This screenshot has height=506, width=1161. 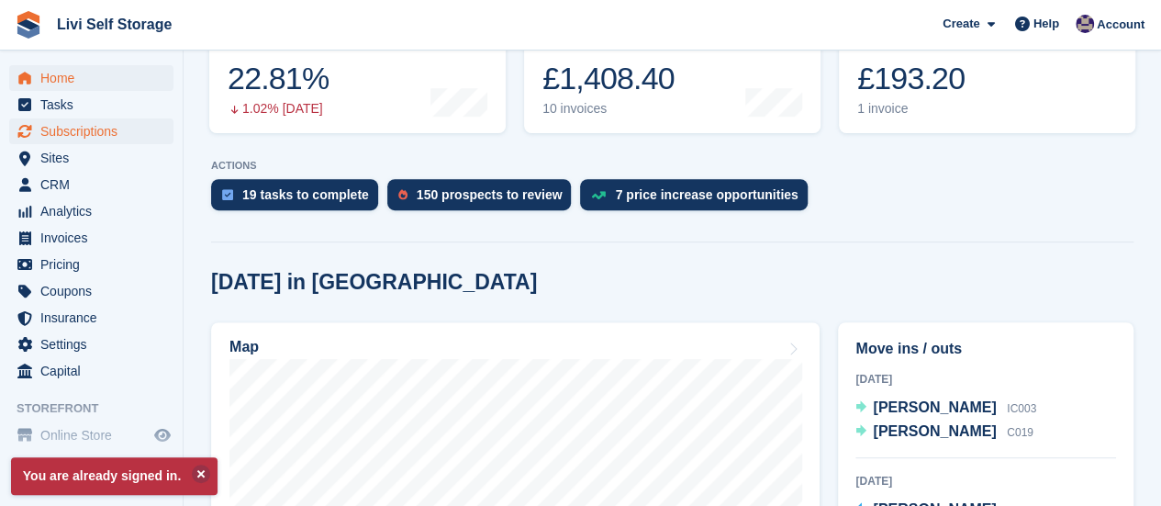 I want to click on img: Jim, so click(x=1085, y=24).